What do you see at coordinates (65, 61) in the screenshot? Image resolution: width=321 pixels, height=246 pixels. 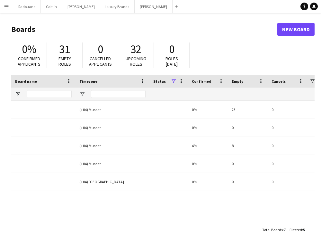 I see `span: Empty roles` at bounding box center [65, 61].